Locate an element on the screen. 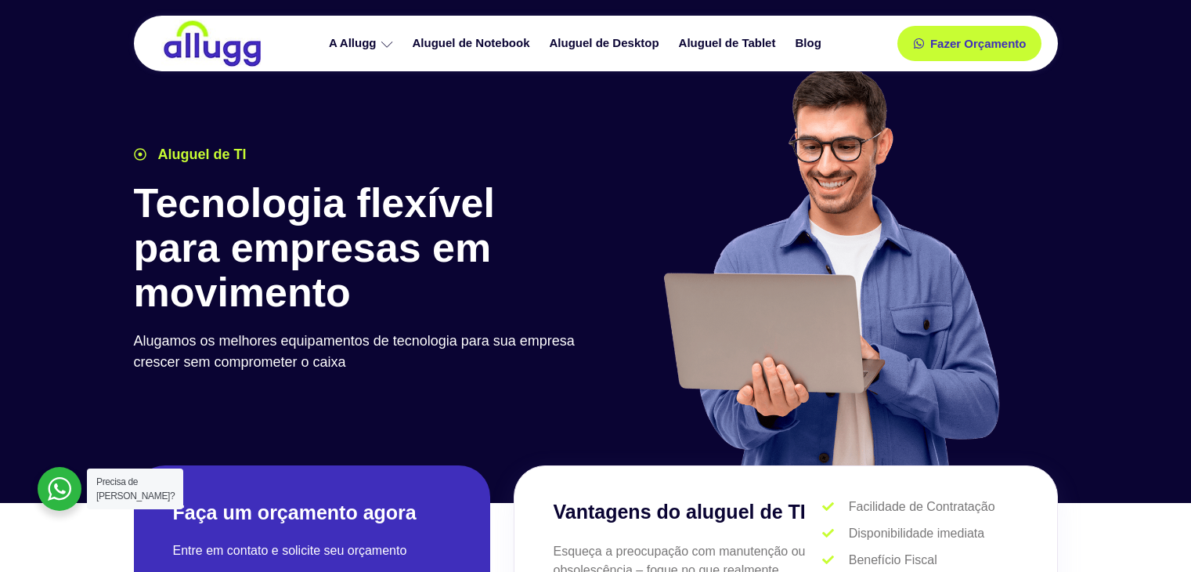  h1: Tecnologia flexível para empresas em movimento is located at coordinates (361, 248).